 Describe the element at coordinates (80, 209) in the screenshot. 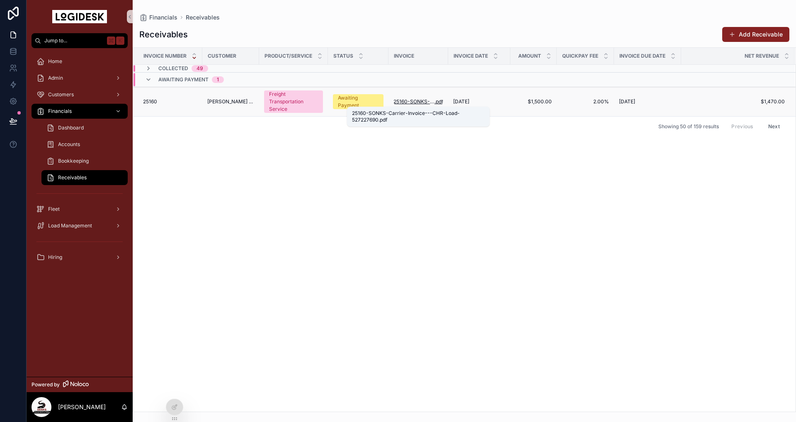

I see `a: Fleet` at that location.